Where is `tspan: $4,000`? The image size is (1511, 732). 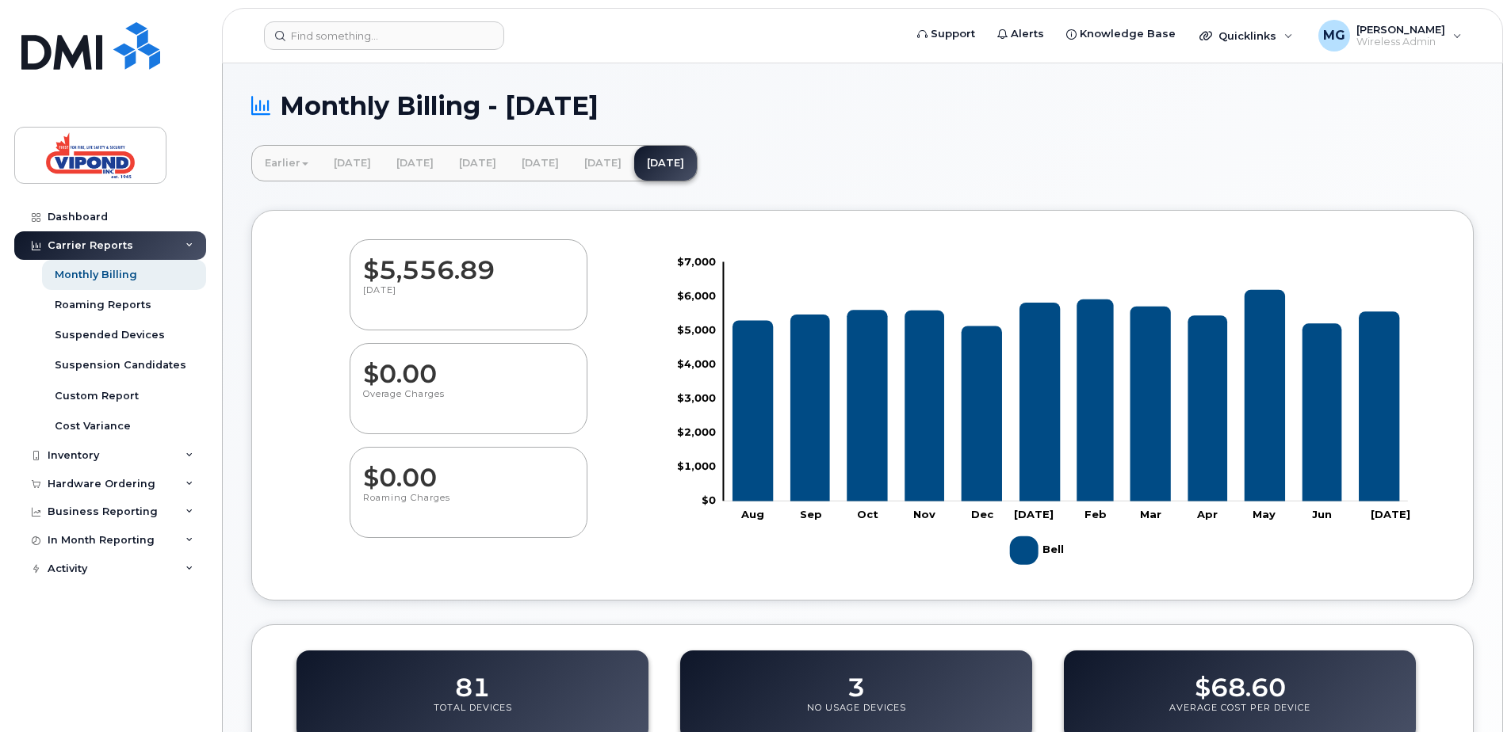
tspan: $4,000 is located at coordinates (696, 364).